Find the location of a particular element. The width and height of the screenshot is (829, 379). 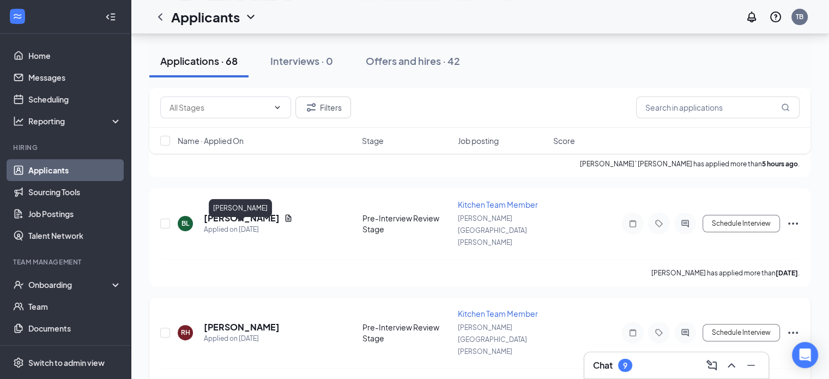

svg: Settings is located at coordinates (19, 362).